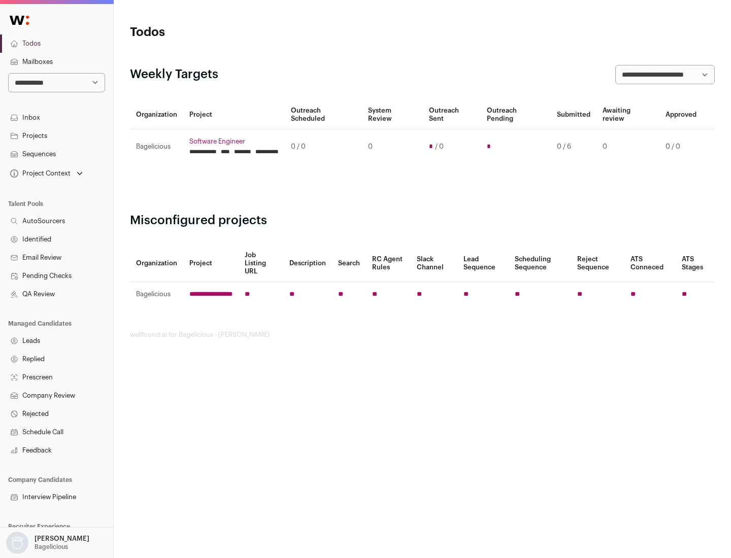  I want to click on p: Bagelicious, so click(51, 547).